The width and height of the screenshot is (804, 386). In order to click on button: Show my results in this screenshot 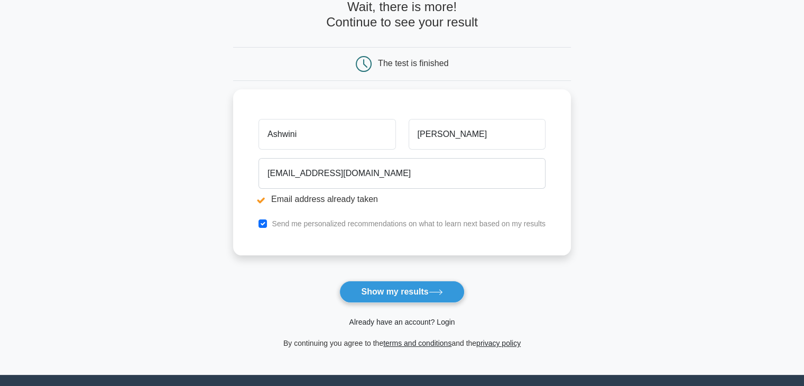, I will do `click(402, 292)`.